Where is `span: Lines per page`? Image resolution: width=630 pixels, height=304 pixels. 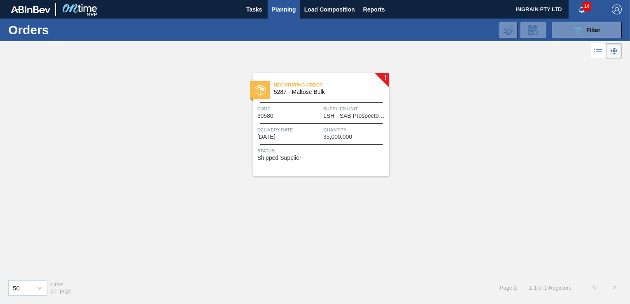 span: Lines per page is located at coordinates (61, 288).